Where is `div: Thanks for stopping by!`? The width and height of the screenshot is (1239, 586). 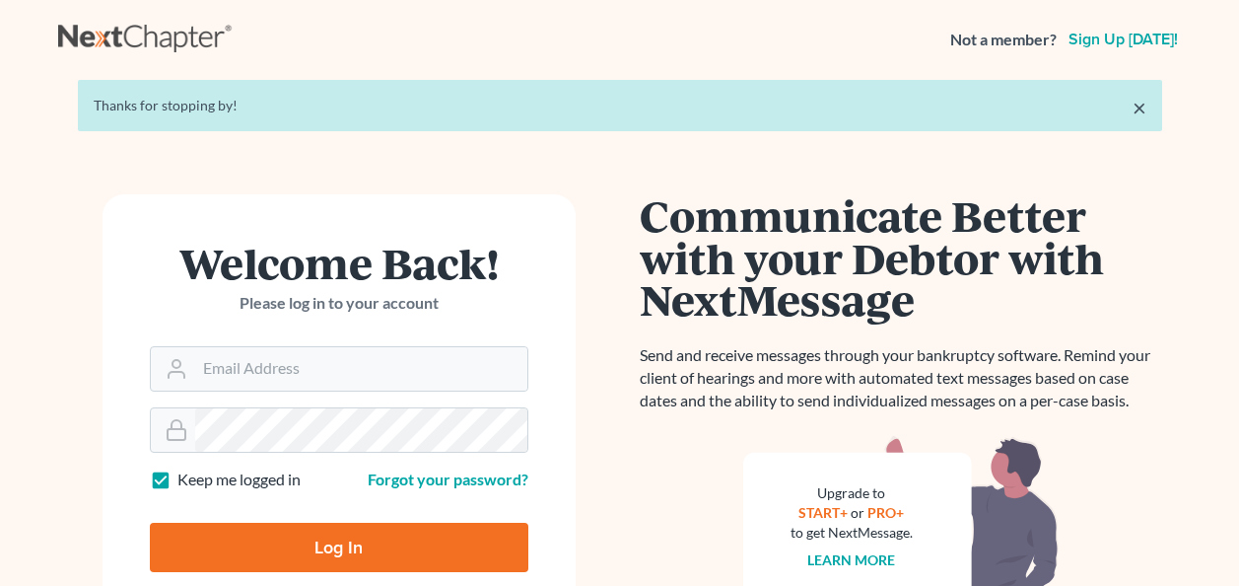 div: Thanks for stopping by! is located at coordinates (620, 105).